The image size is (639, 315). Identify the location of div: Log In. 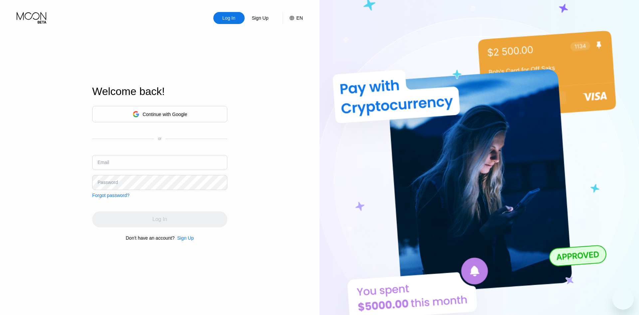
(229, 18).